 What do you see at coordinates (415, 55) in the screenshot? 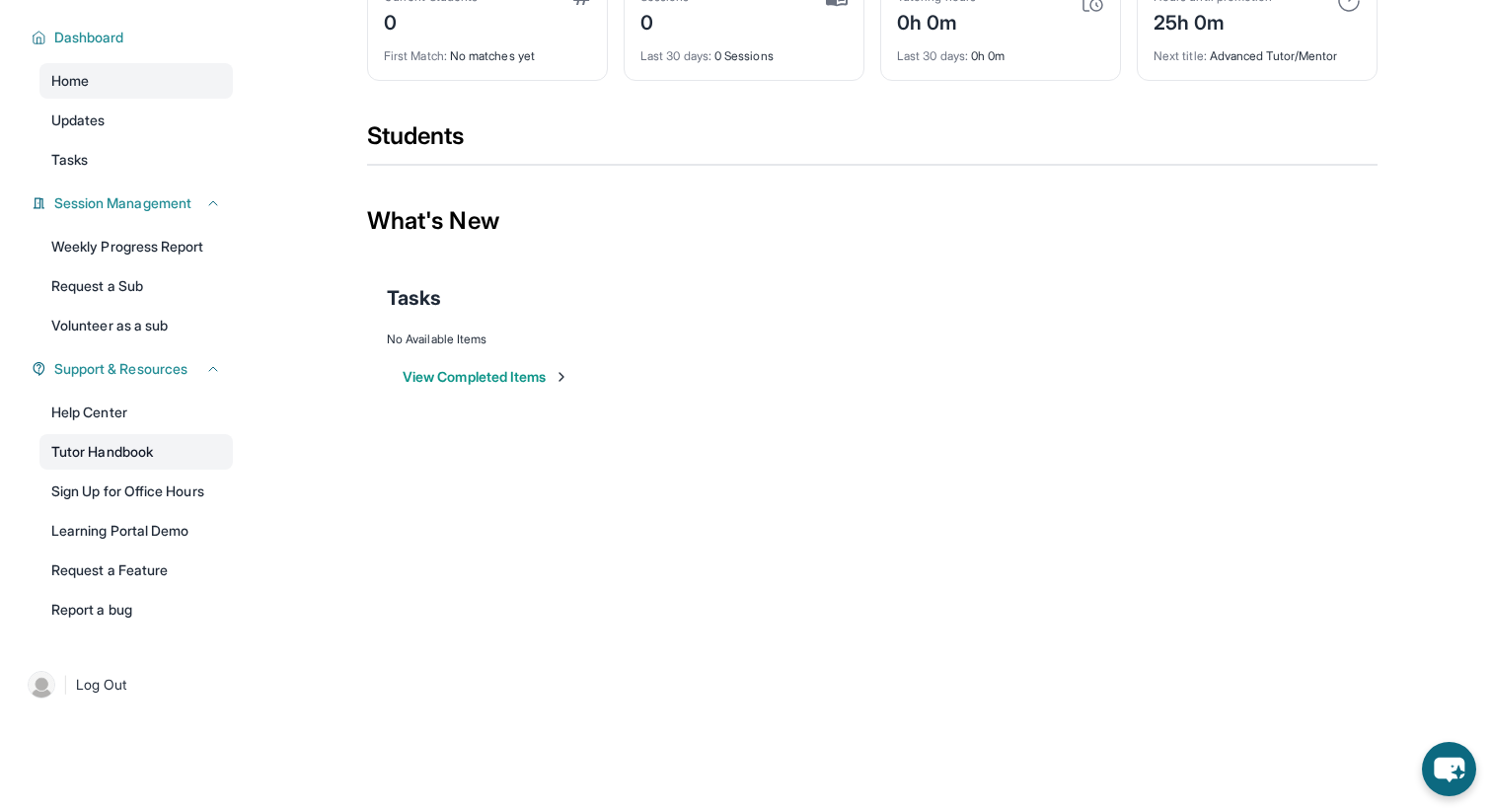
I see `span: First Match :` at bounding box center [415, 55].